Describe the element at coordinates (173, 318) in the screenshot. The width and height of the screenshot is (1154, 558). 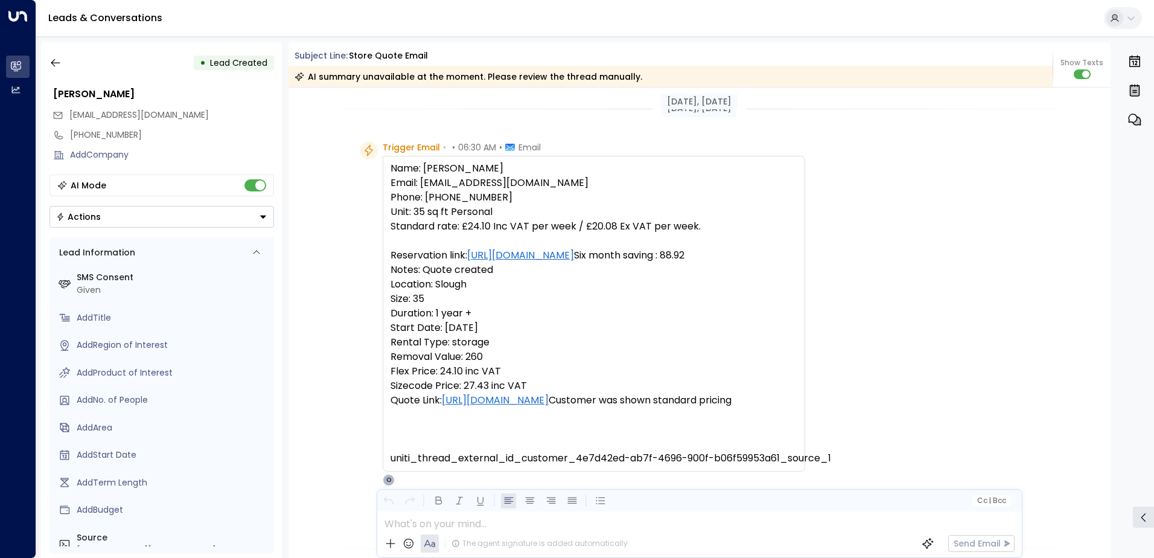
I see `div: AddTitle` at that location.